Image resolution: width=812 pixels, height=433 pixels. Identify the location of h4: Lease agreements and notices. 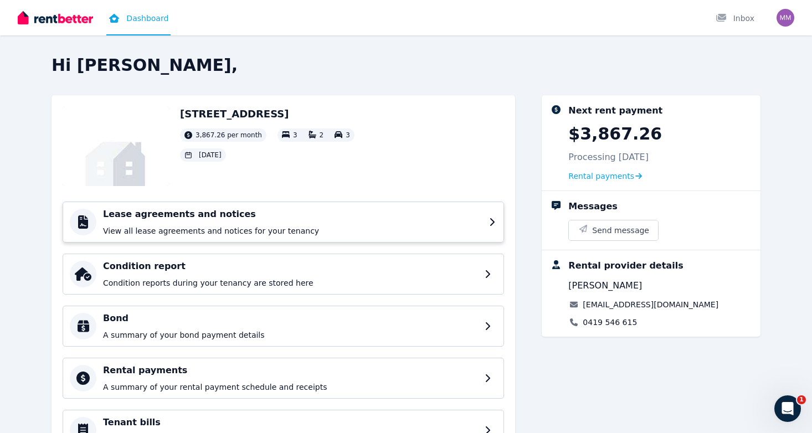
(293, 214).